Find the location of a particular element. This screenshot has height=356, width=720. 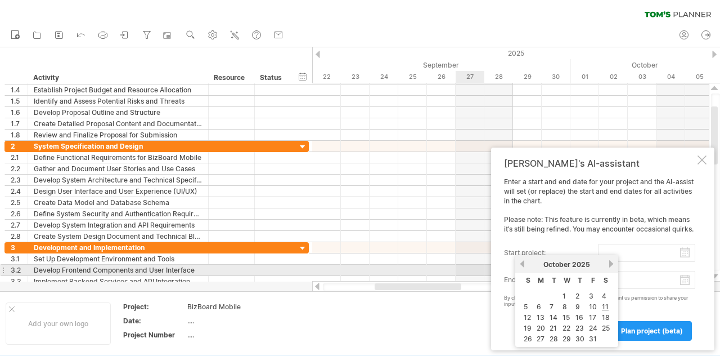

div: Monday, 29 September 2025 is located at coordinates (527, 77).